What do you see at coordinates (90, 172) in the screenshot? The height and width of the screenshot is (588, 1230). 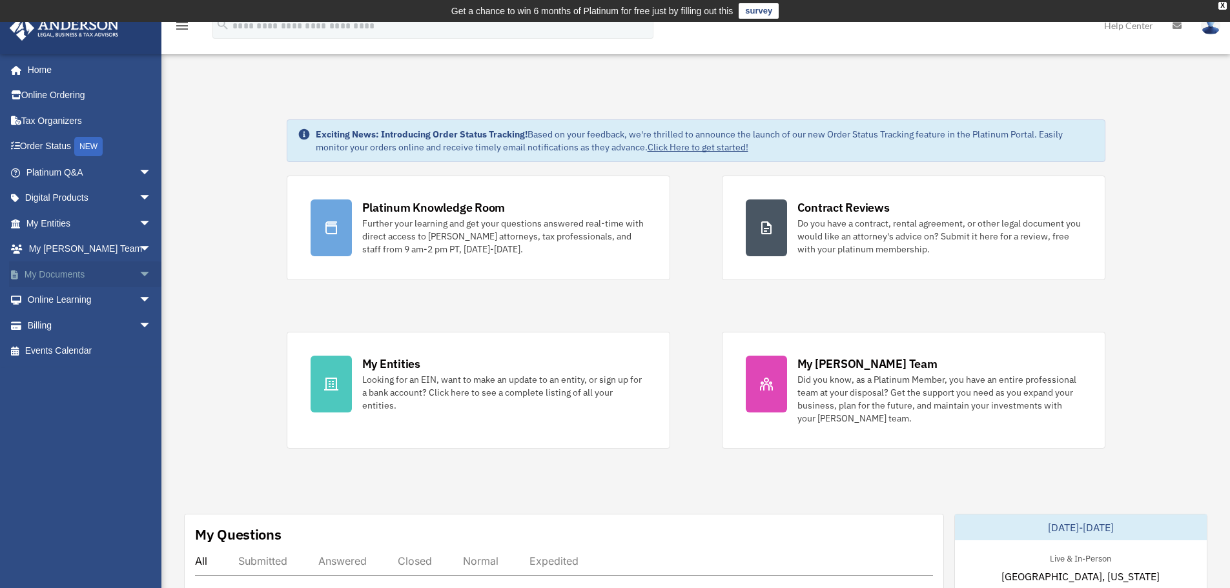 I see `a: Platinum Q&Aarrow_drop_down` at bounding box center [90, 172].